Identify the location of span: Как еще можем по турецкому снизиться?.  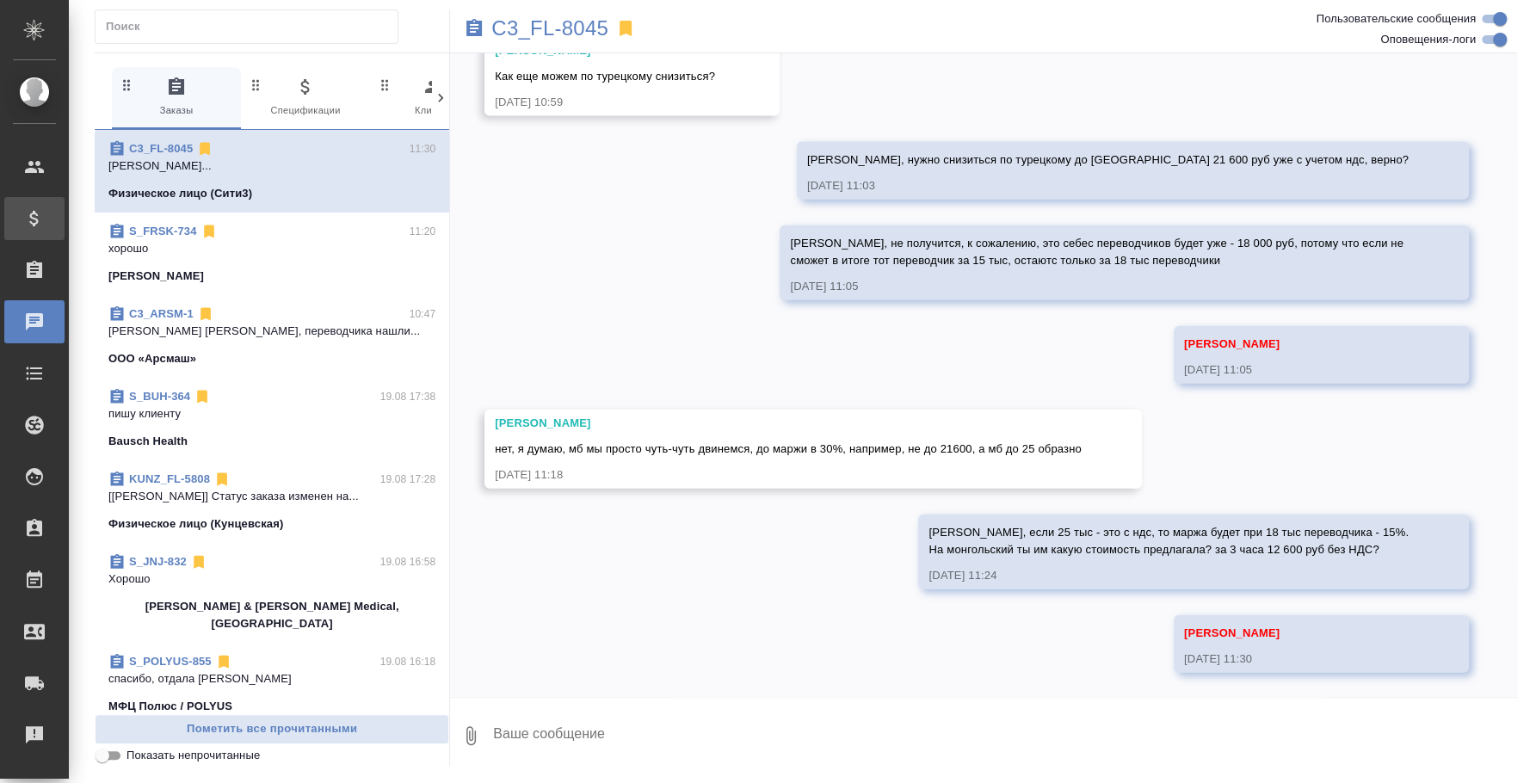
(605, 76).